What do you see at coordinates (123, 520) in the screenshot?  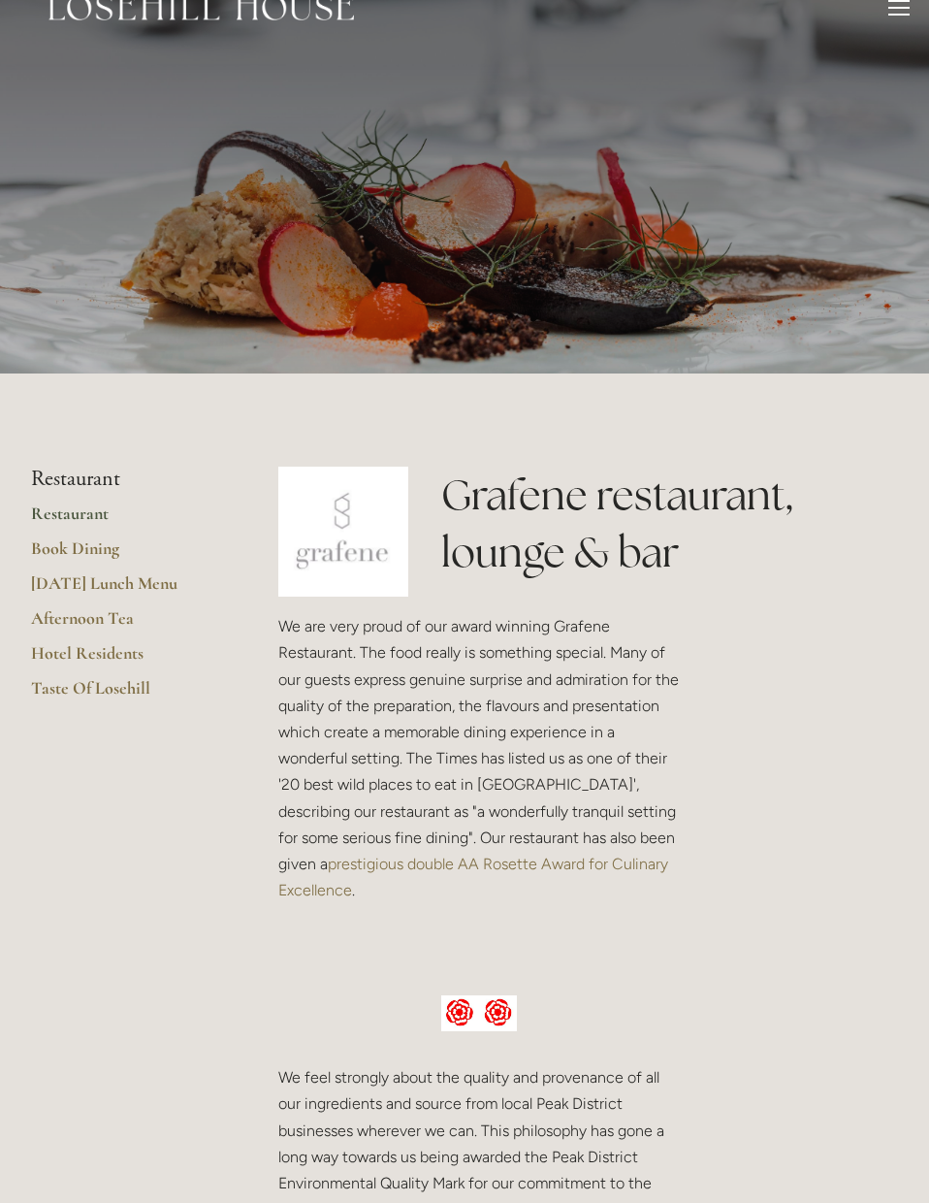 I see `a: Restaurant` at bounding box center [123, 520].